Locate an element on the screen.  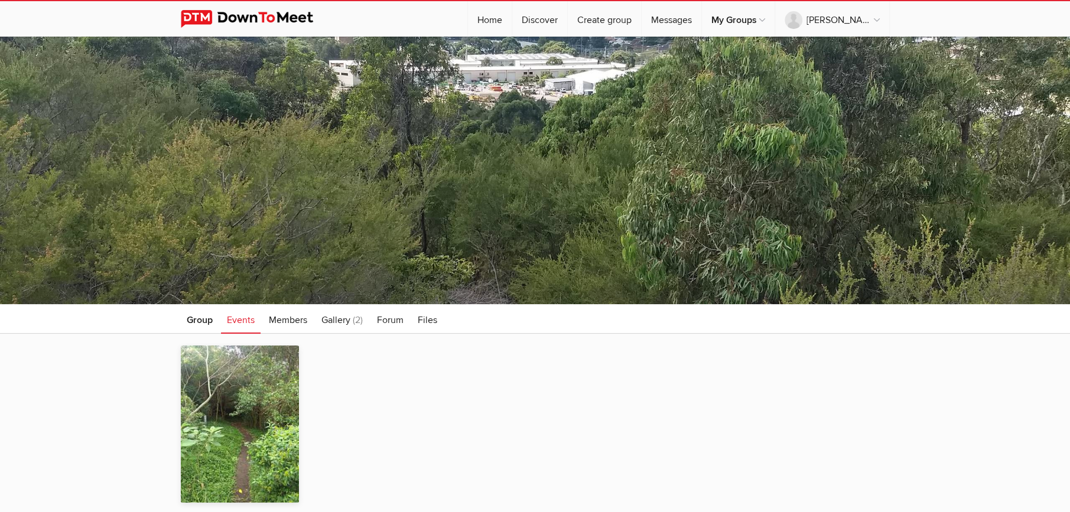
a: Group is located at coordinates (200, 319).